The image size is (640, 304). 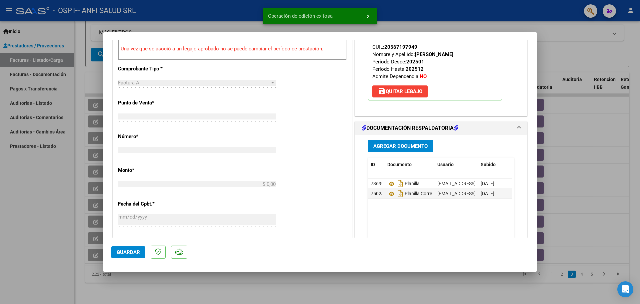 I want to click on span: Planilla Correcta, so click(x=413, y=194).